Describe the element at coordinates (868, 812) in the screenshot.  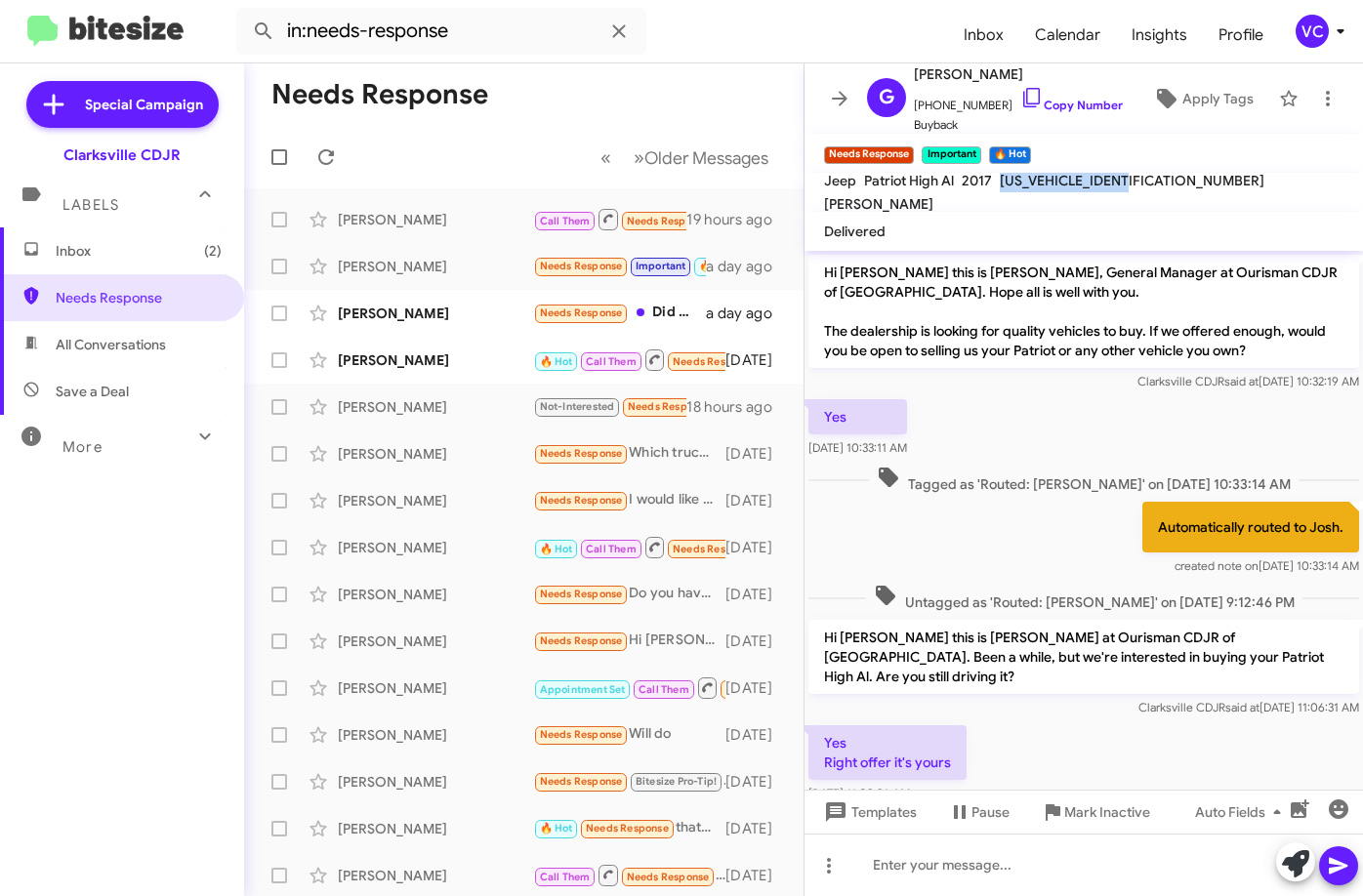
I see `button: Templates` at that location.